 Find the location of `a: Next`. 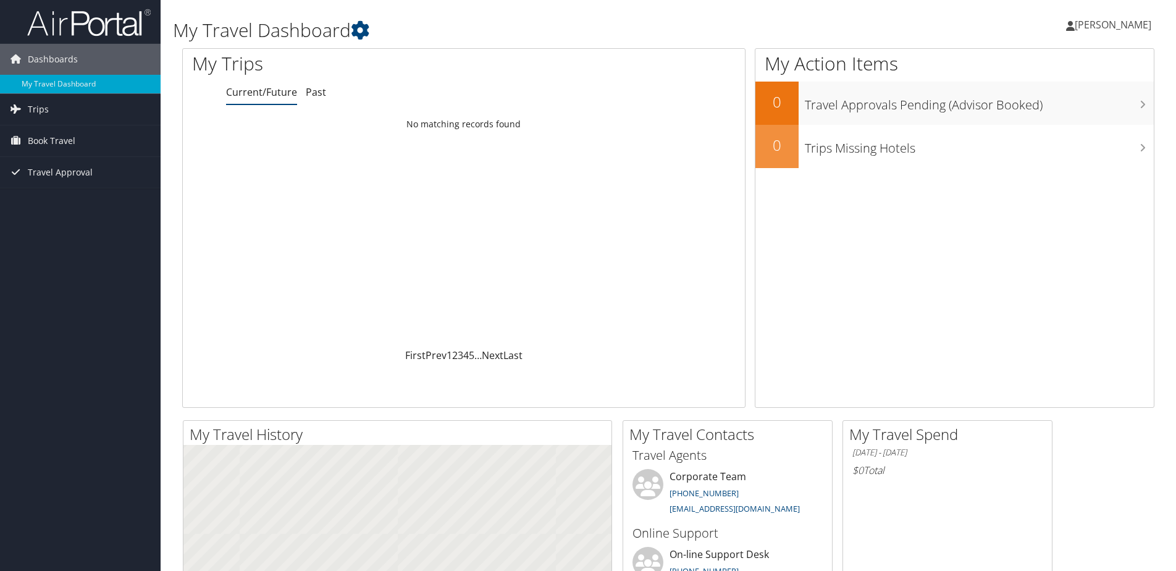

a: Next is located at coordinates (492, 355).